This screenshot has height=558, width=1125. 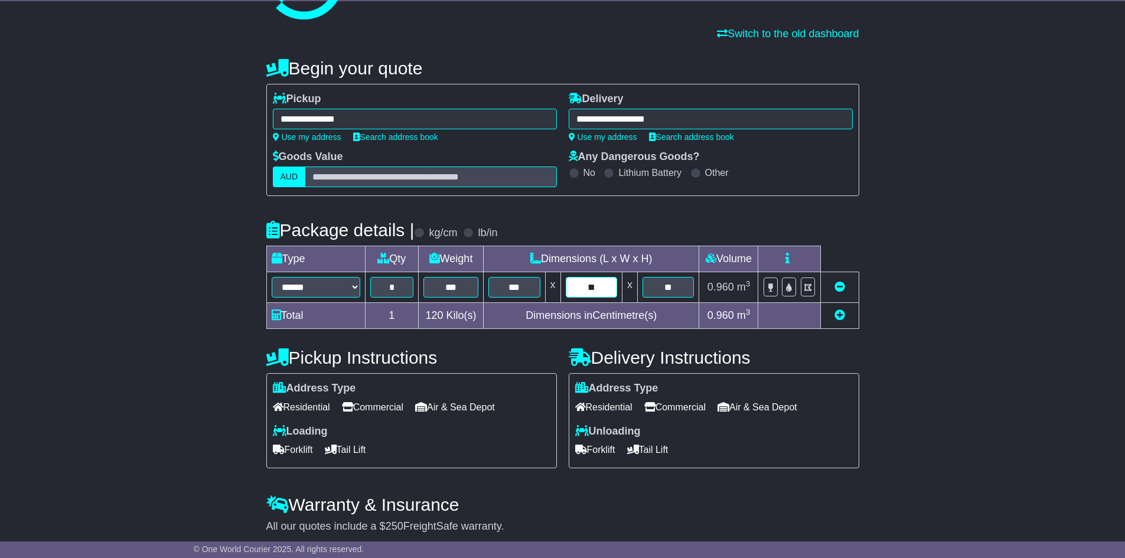 What do you see at coordinates (840, 315) in the screenshot?
I see `a: Add new item` at bounding box center [840, 315].